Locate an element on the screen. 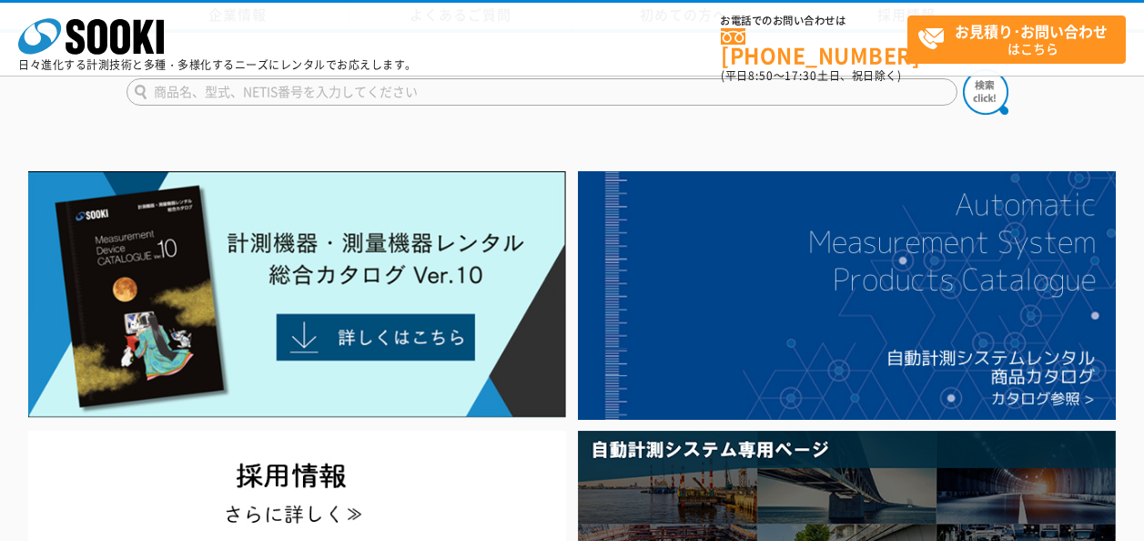 The image size is (1144, 541). span: (平日 ～ 土日、祝日除く) is located at coordinates (811, 76).